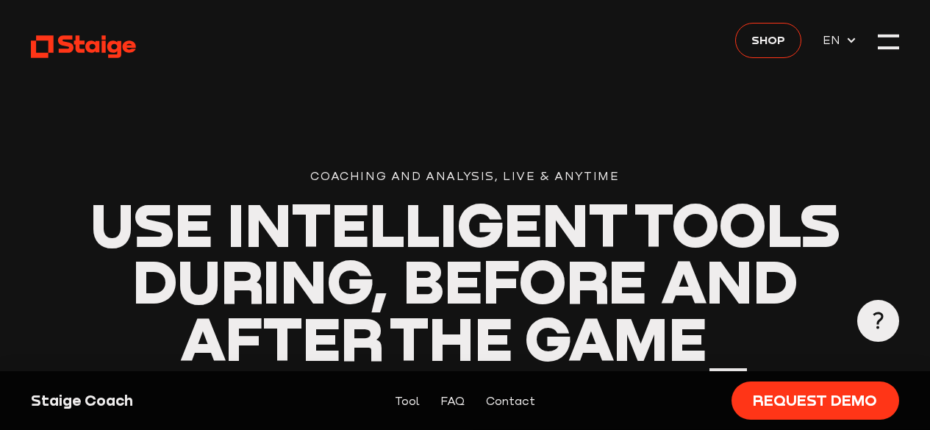 This screenshot has width=930, height=430. I want to click on a: Shop, so click(768, 40).